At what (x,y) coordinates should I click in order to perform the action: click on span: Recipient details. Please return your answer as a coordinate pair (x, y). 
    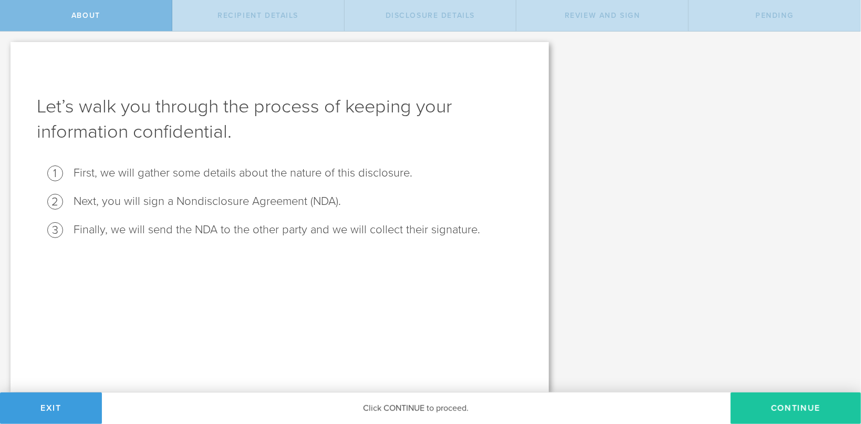
    Looking at the image, I should click on (258, 15).